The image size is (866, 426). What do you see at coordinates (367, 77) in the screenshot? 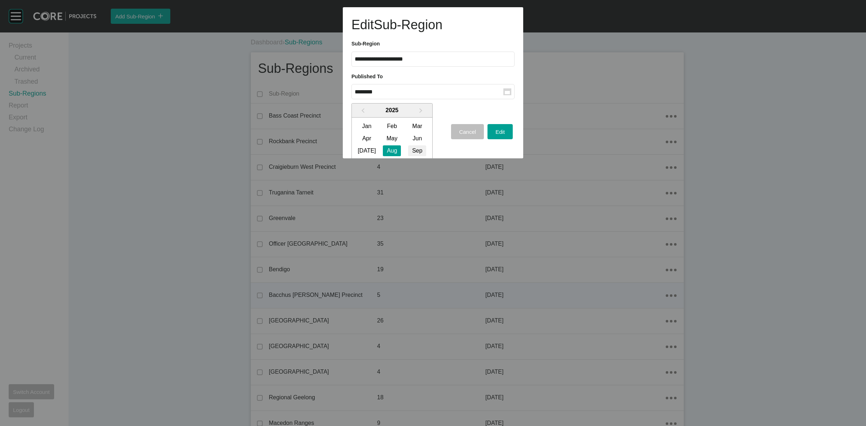
I see `label: Published To` at bounding box center [367, 77].